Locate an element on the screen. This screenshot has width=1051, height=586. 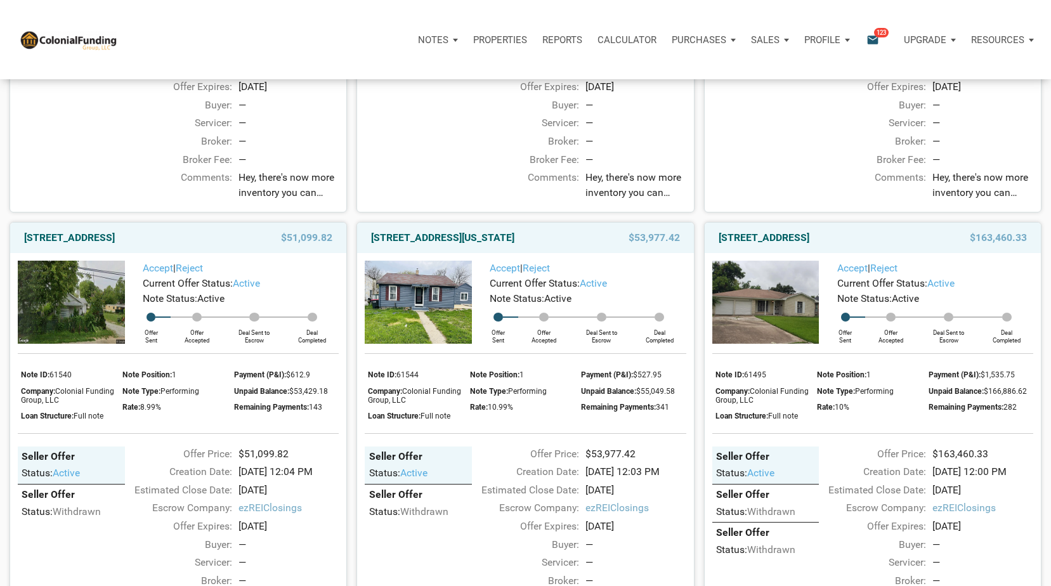
img: NoteUnlimited is located at coordinates (68, 39).